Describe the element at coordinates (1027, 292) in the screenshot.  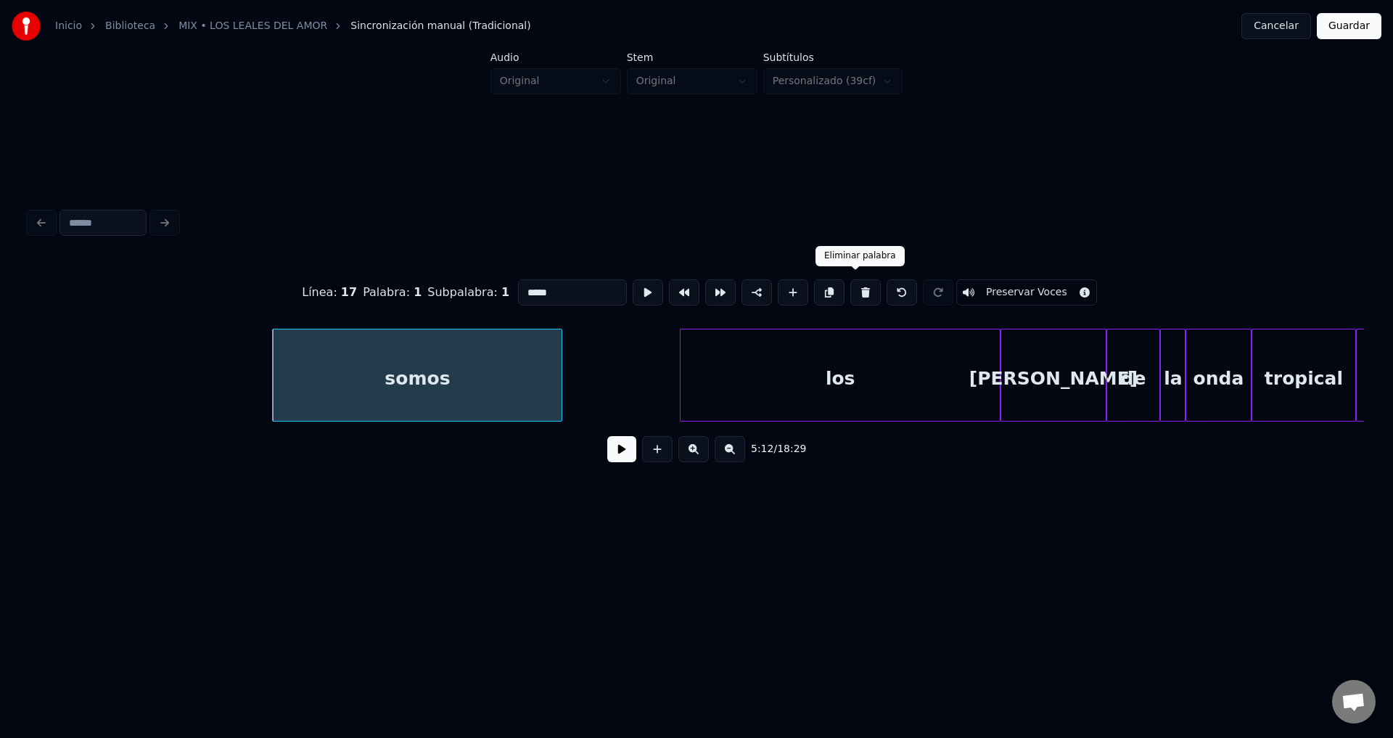
I see `button: Toggle` at that location.